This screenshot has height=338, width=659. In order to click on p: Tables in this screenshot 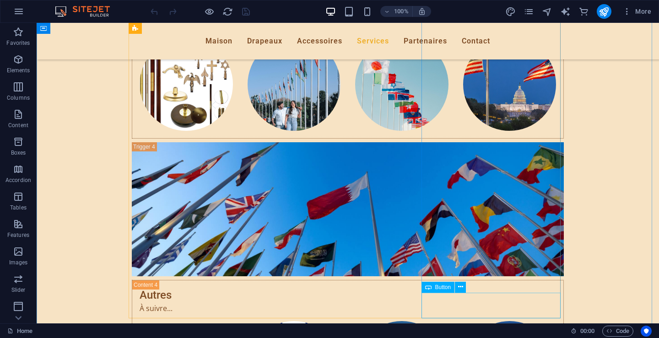, I will do `click(18, 208)`.